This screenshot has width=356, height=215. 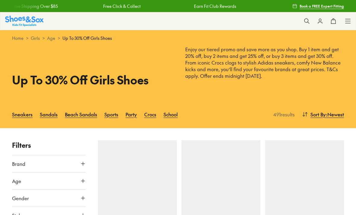 What do you see at coordinates (214, 6) in the screenshot?
I see `a: Earn Fit Club Rewards` at bounding box center [214, 6].